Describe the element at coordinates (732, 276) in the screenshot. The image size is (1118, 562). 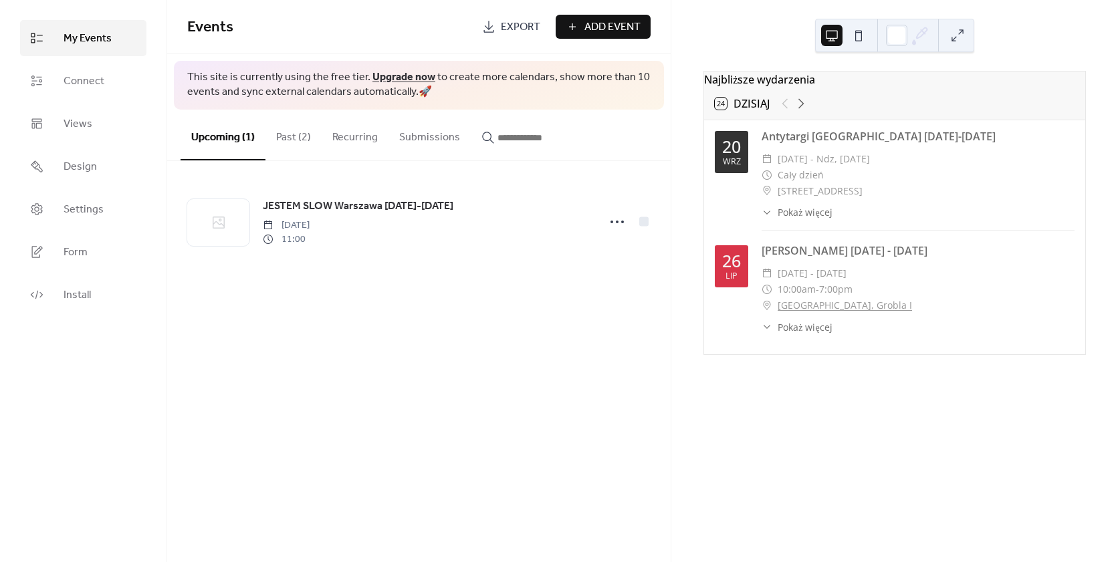
I see `div: lip` at that location.